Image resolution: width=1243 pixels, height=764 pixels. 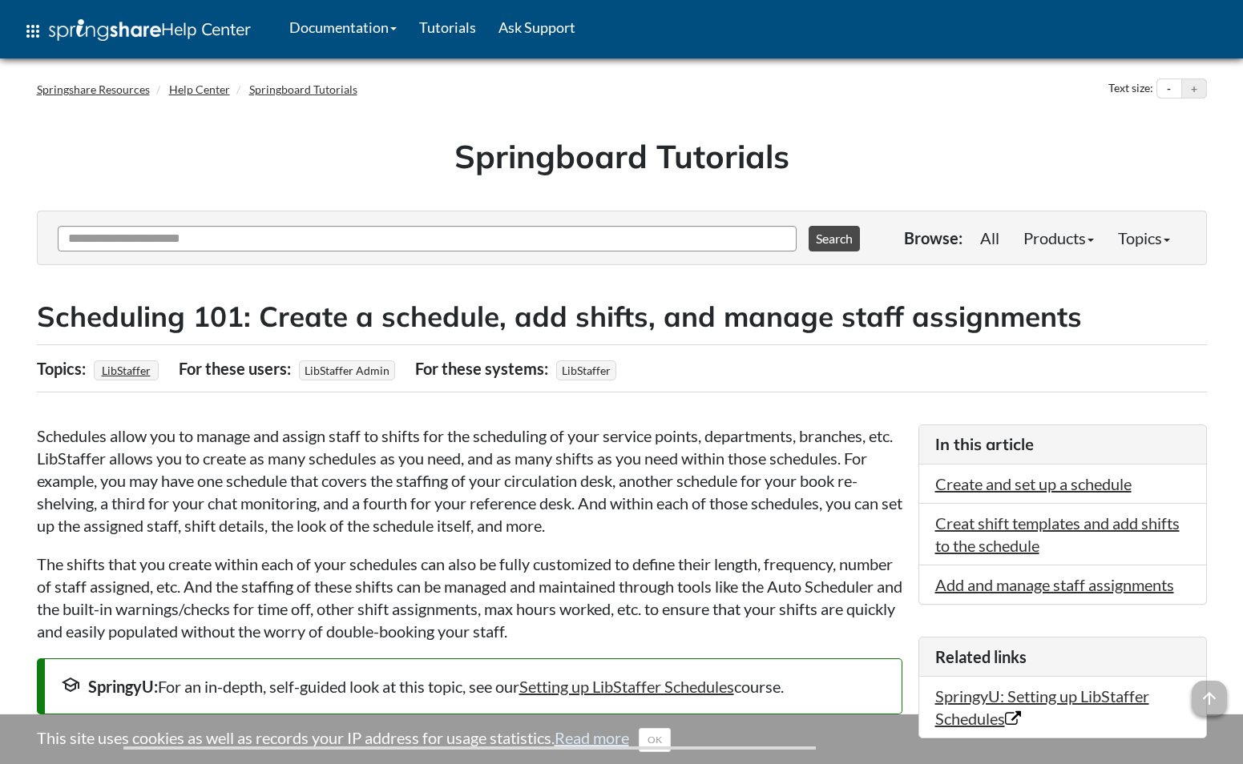 I want to click on h2: Scheduling 101: Create a schedule, add shifts, and manage staff assignments, so click(x=622, y=317).